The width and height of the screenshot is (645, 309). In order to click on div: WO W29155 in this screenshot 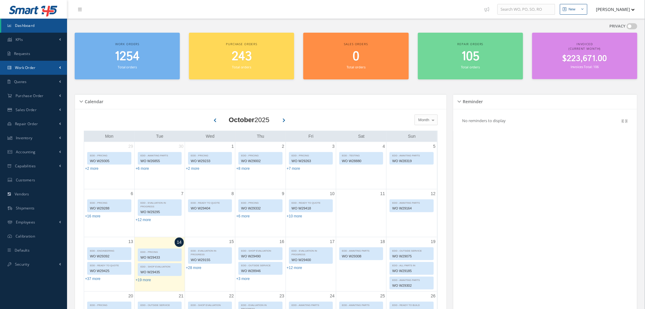, I will do `click(210, 260)`.